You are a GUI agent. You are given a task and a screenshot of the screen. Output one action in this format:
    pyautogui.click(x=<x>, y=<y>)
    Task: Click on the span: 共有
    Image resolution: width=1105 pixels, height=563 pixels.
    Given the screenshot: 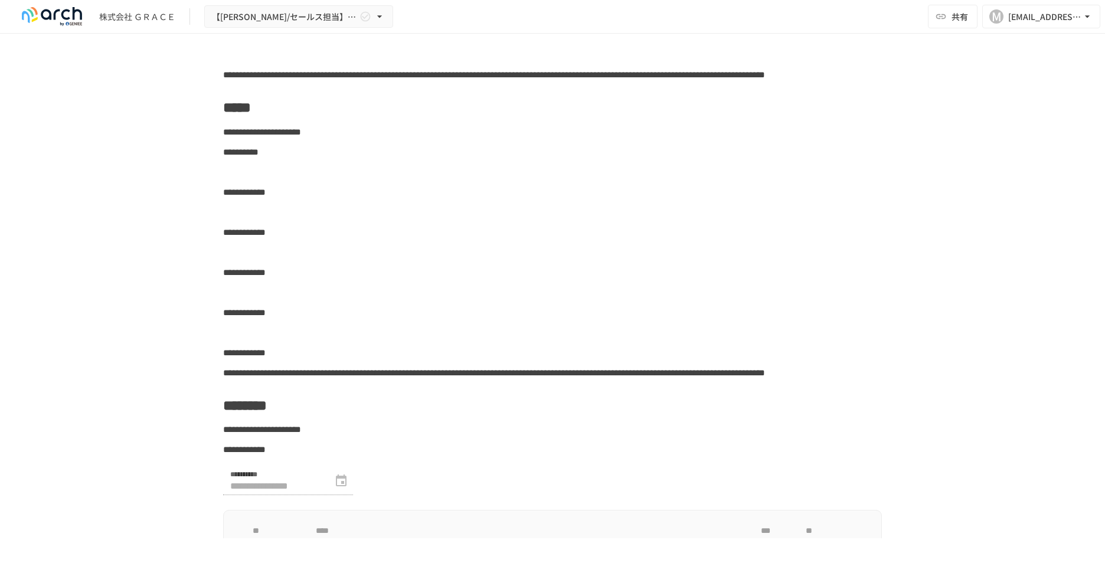 What is the action you would take?
    pyautogui.click(x=960, y=17)
    